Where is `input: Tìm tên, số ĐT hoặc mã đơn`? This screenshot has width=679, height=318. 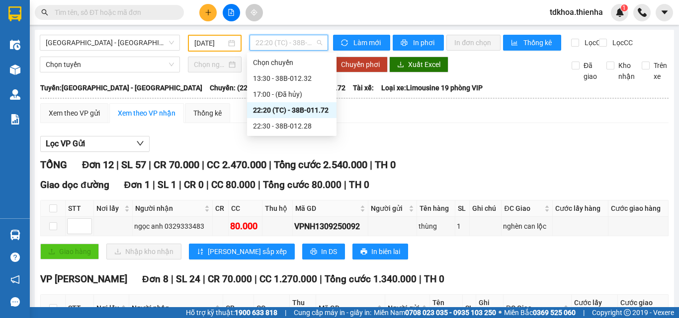 input: Tìm tên, số ĐT hoặc mã đơn is located at coordinates (113, 12).